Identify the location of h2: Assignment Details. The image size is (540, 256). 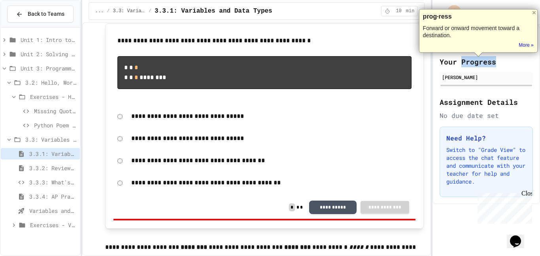
(486, 102).